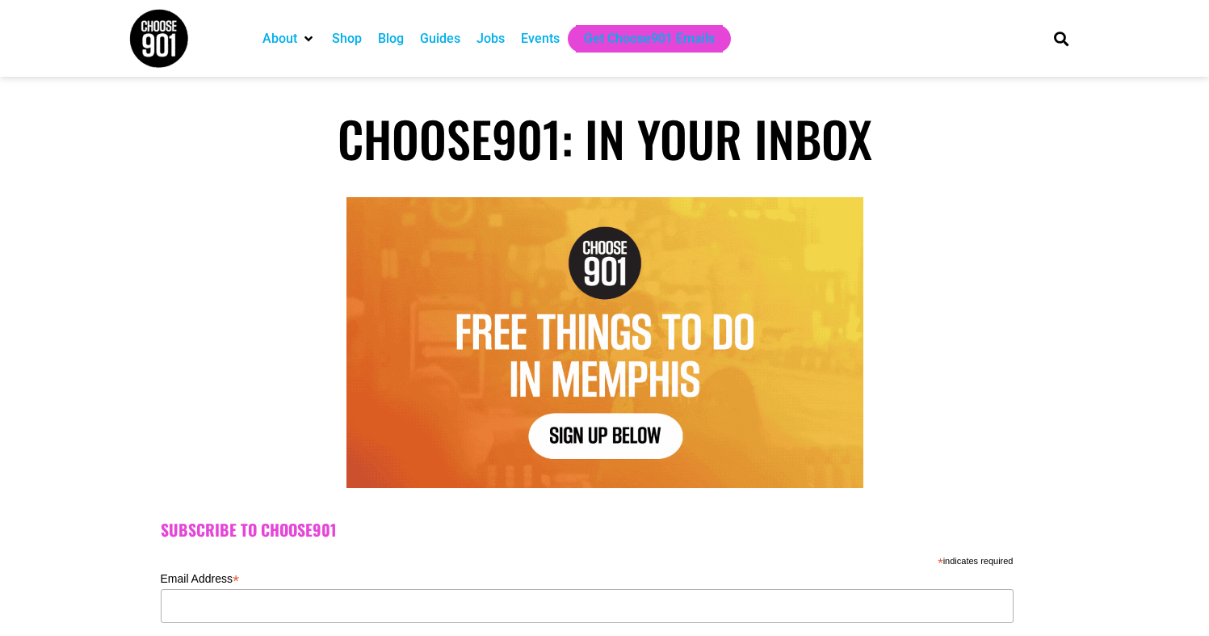  Describe the element at coordinates (440, 39) in the screenshot. I see `div: Guides` at that location.